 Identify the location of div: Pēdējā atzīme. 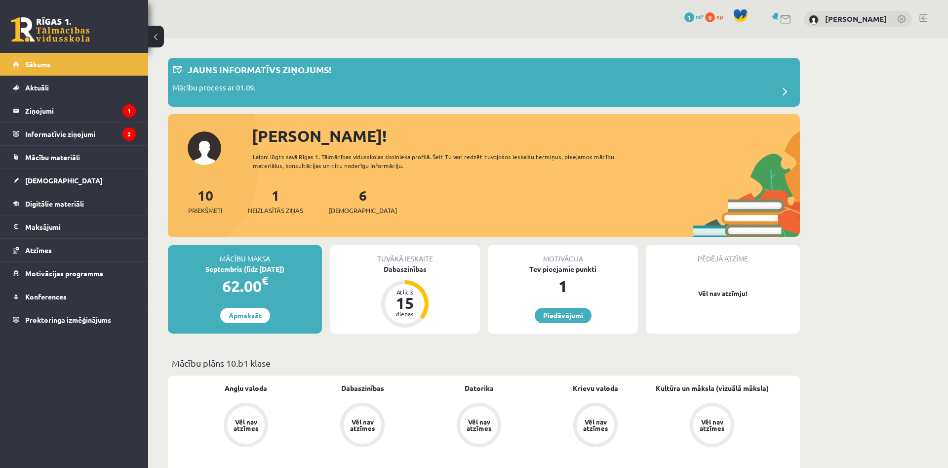
(723, 254).